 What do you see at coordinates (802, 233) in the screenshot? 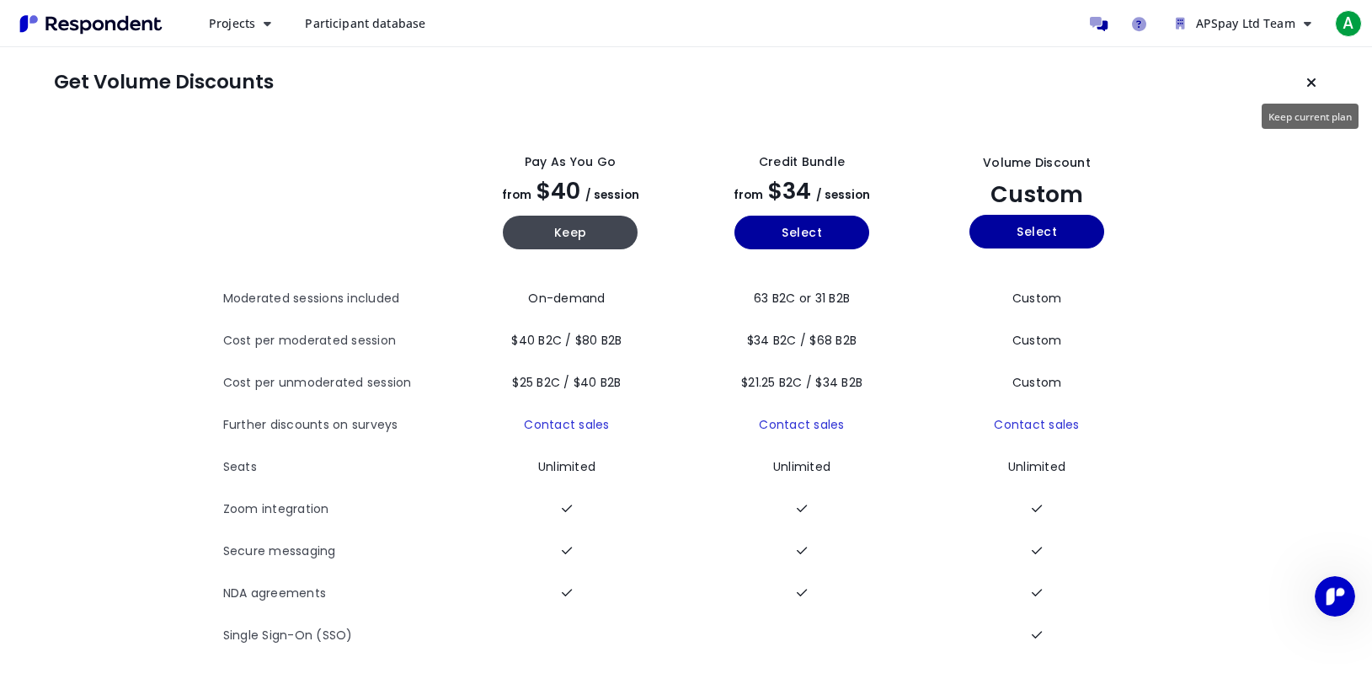
I see `button: Select yearly basic plan` at bounding box center [802, 233].